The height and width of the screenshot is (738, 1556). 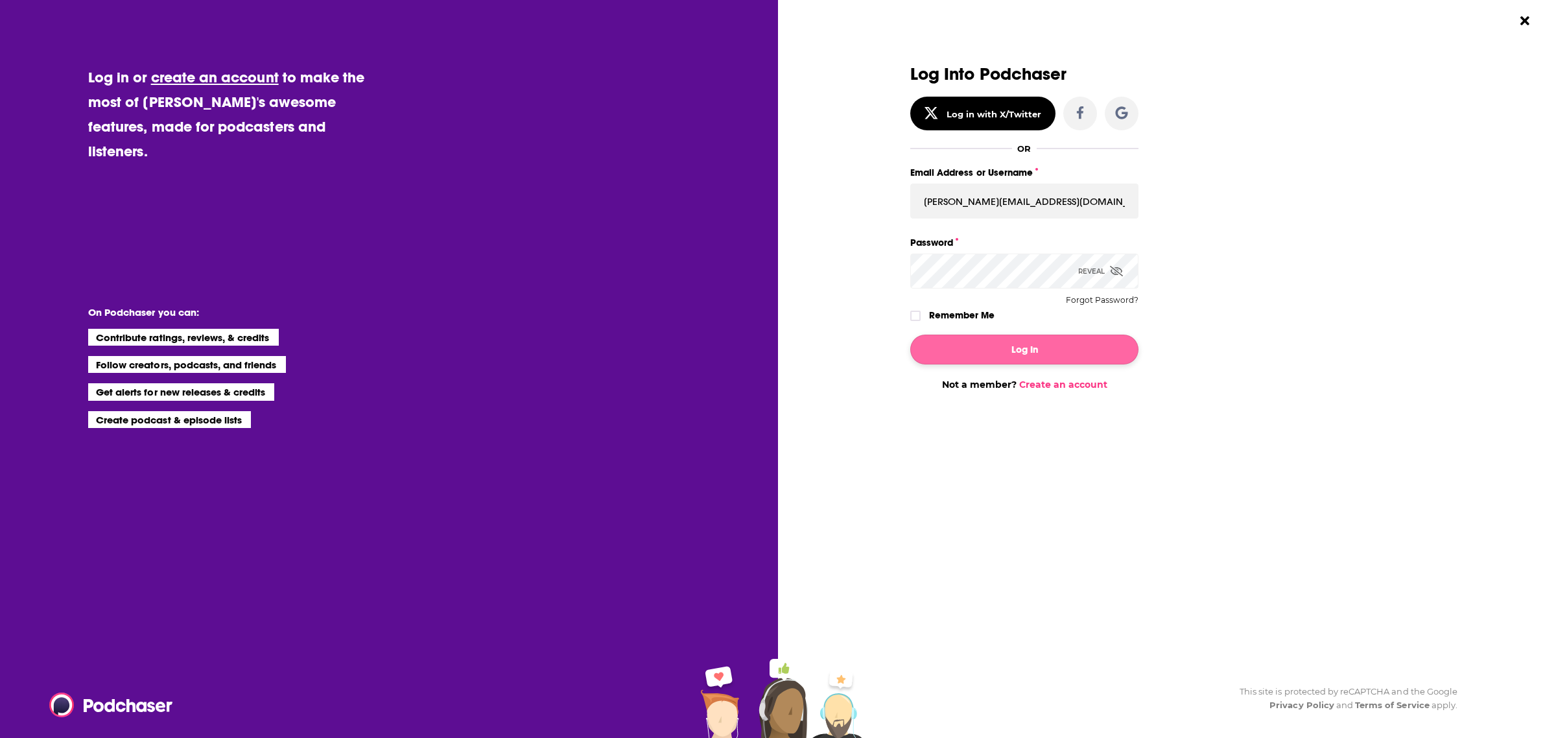 I want to click on a: create an account, so click(x=215, y=77).